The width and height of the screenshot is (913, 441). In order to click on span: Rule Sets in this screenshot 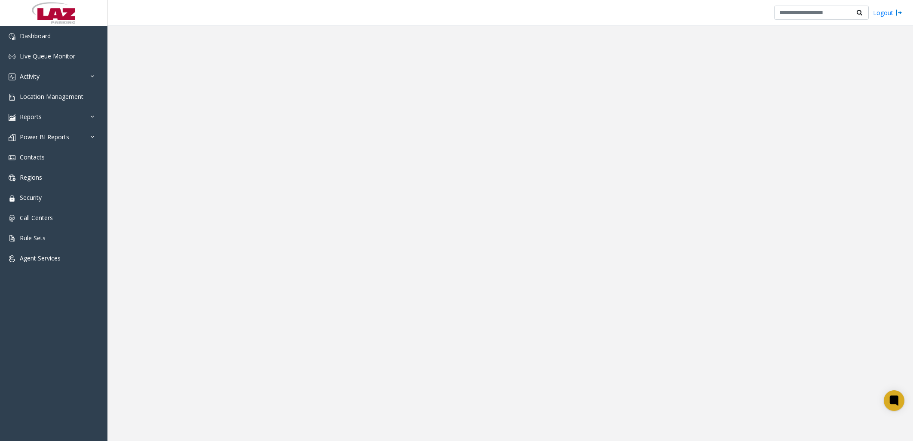, I will do `click(33, 238)`.